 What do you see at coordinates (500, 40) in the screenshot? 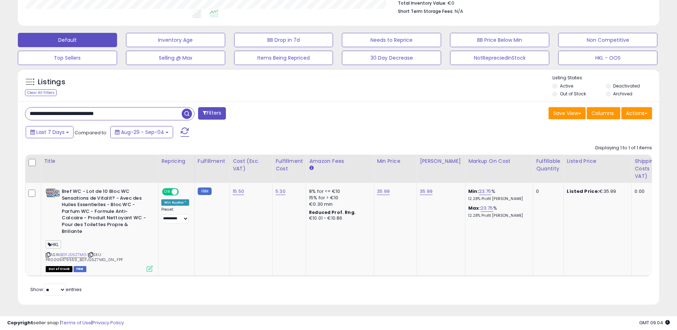
I see `button: BB Price Below Min` at bounding box center [500, 40].